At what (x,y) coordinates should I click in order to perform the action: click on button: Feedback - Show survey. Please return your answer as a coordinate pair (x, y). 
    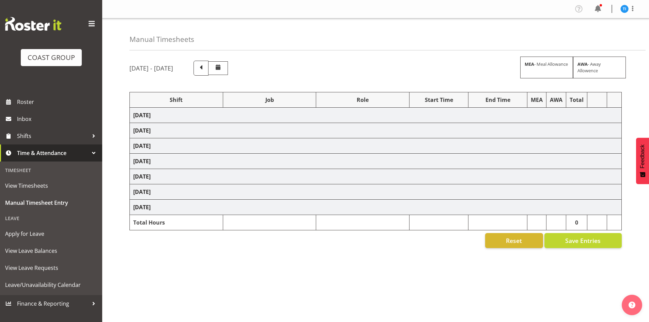
    Looking at the image, I should click on (643, 161).